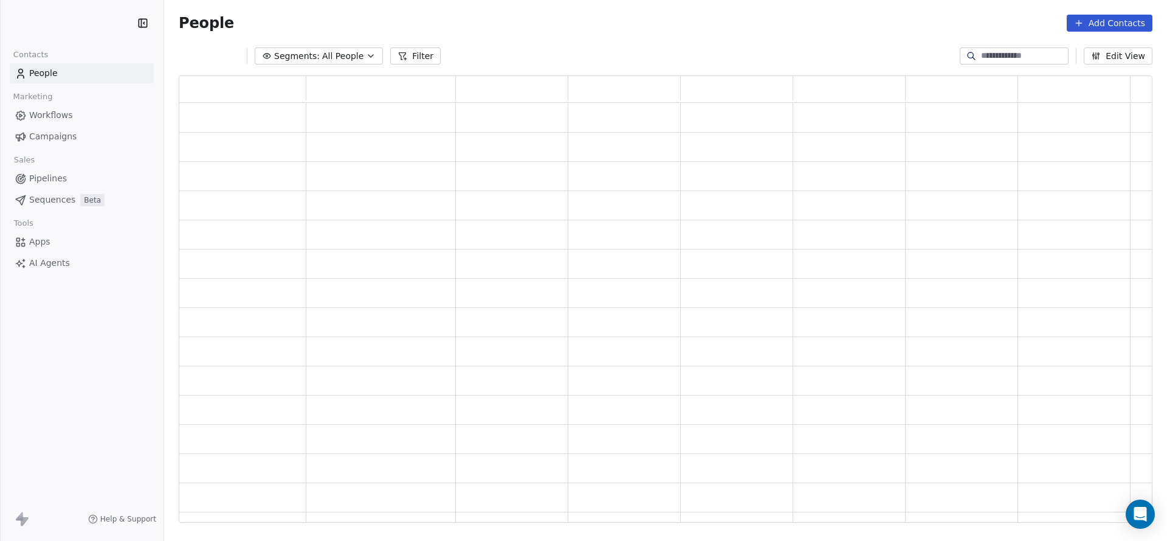  I want to click on button: Edit View, so click(1118, 56).